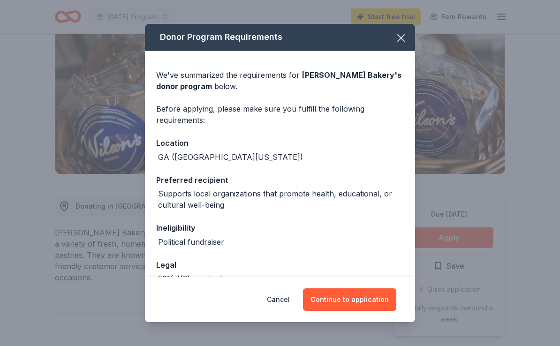 The width and height of the screenshot is (560, 346). What do you see at coordinates (281, 199) in the screenshot?
I see `div: Supports local organizations that promote health, educational, or cultural well-being` at bounding box center [281, 199].